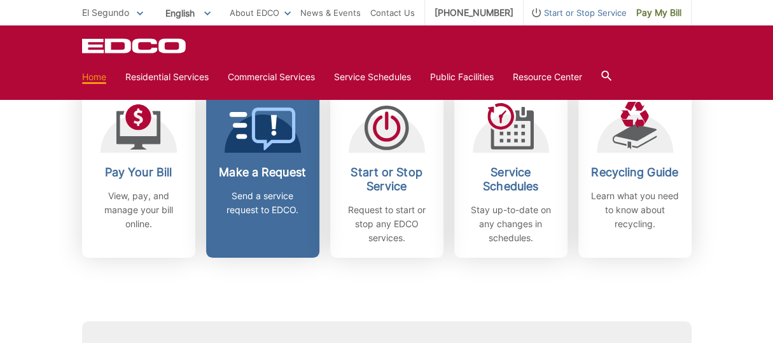 The image size is (773, 343). I want to click on a: Residential Services, so click(167, 77).